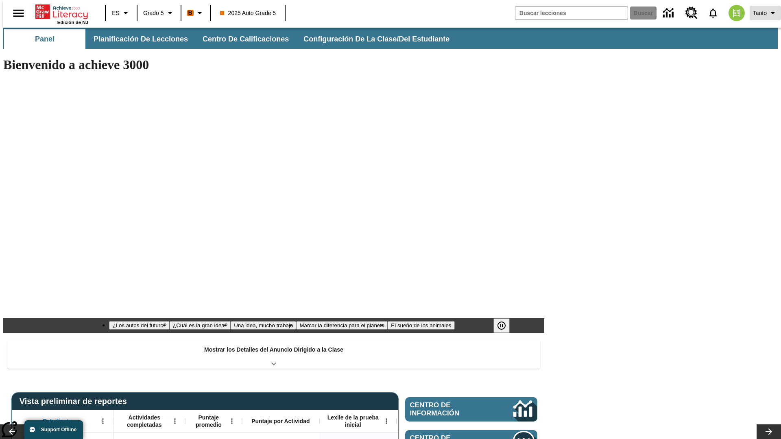 The width and height of the screenshot is (781, 439). What do you see at coordinates (713, 13) in the screenshot?
I see `a: Notificaciones` at bounding box center [713, 13].